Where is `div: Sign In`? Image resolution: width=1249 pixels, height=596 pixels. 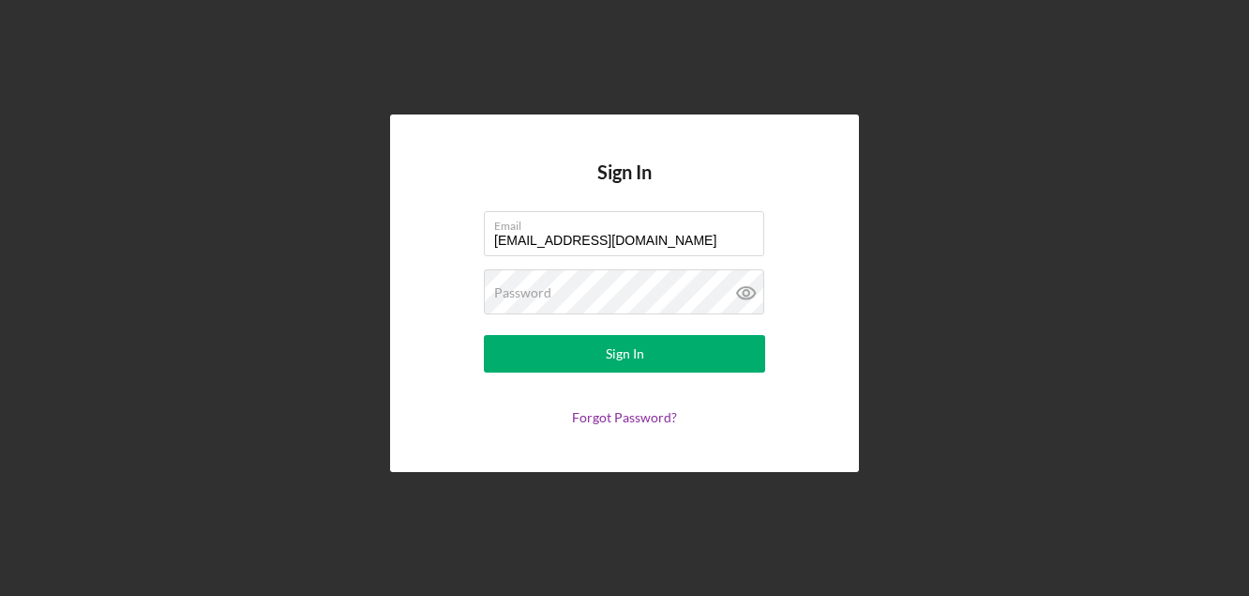
div: Sign In is located at coordinates (625, 354).